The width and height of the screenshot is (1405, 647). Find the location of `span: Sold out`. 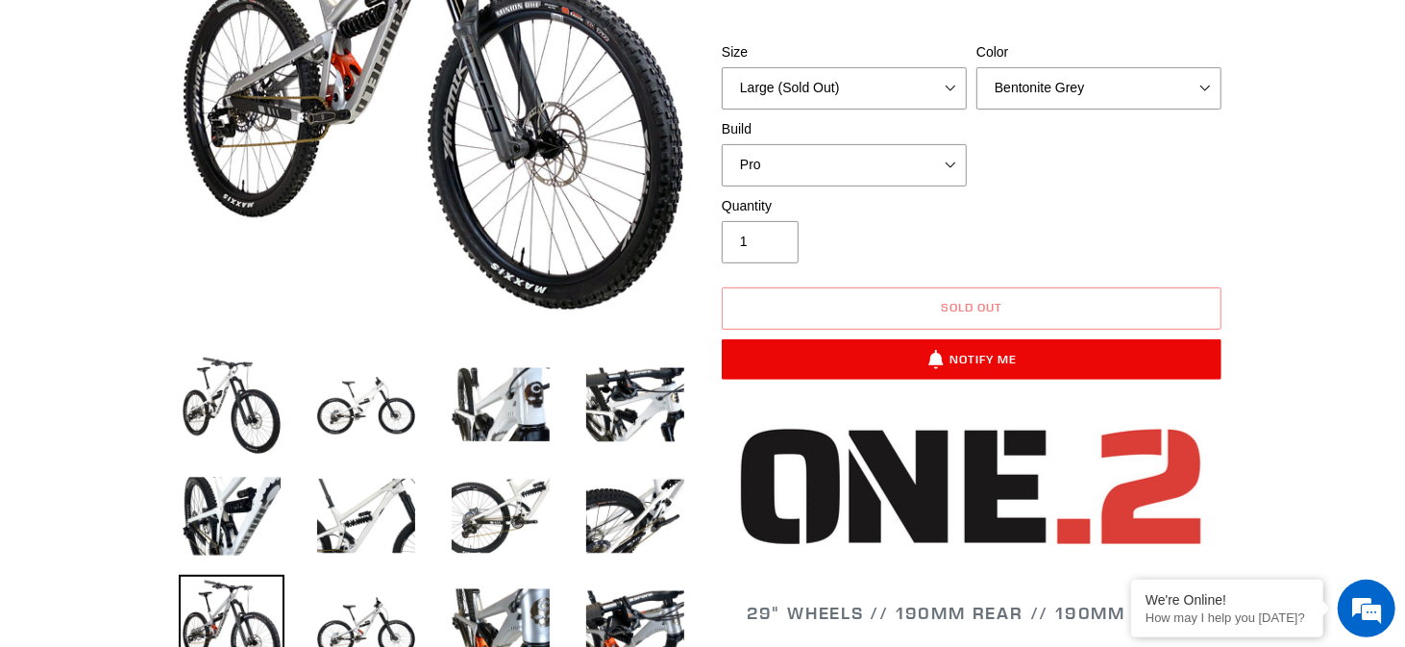

span: Sold out is located at coordinates (971, 307).